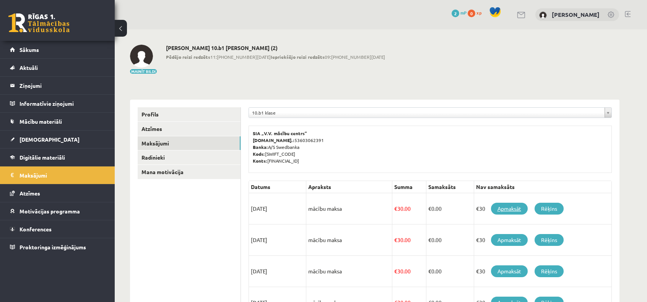  What do you see at coordinates (50, 211) in the screenshot?
I see `span: Motivācijas programma` at bounding box center [50, 211].